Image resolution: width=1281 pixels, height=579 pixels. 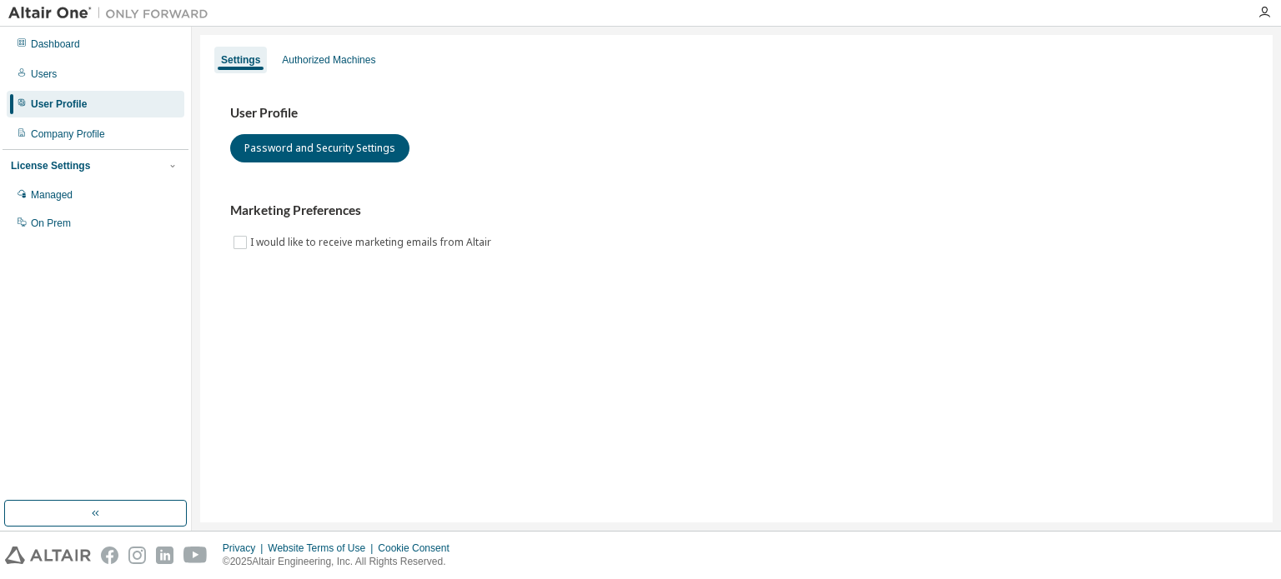 What do you see at coordinates (736, 211) in the screenshot?
I see `h3: Marketing Preferences` at bounding box center [736, 211].